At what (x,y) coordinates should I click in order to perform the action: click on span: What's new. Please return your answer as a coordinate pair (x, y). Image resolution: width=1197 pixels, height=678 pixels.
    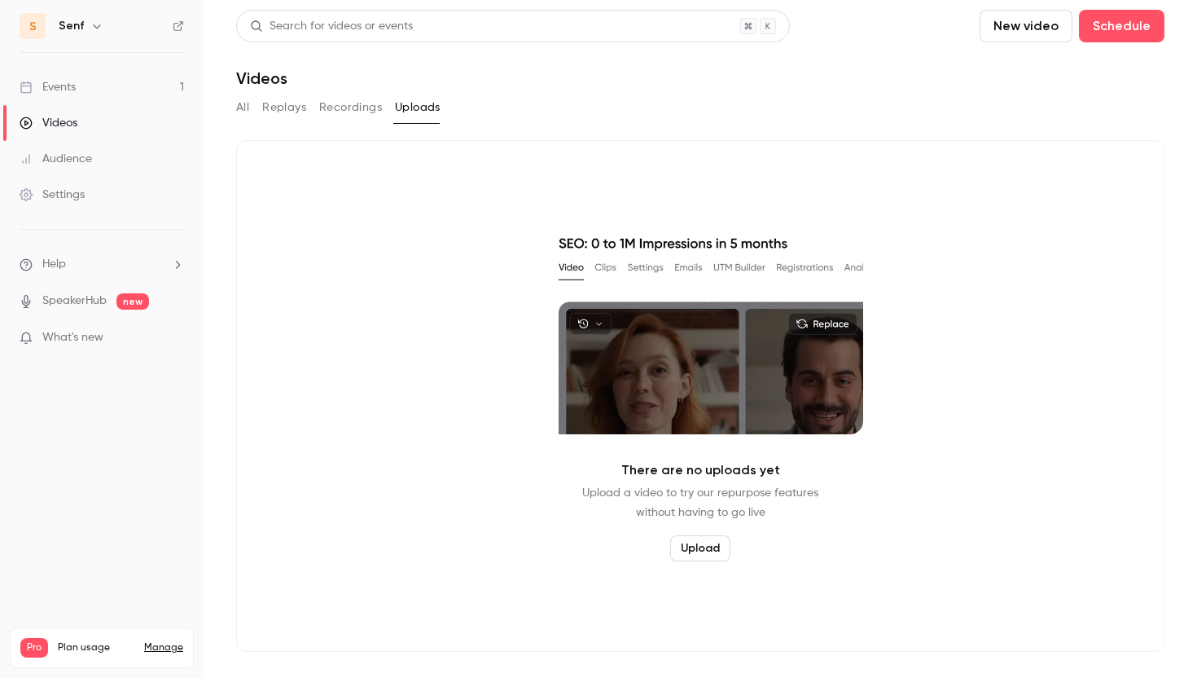
    Looking at the image, I should click on (72, 337).